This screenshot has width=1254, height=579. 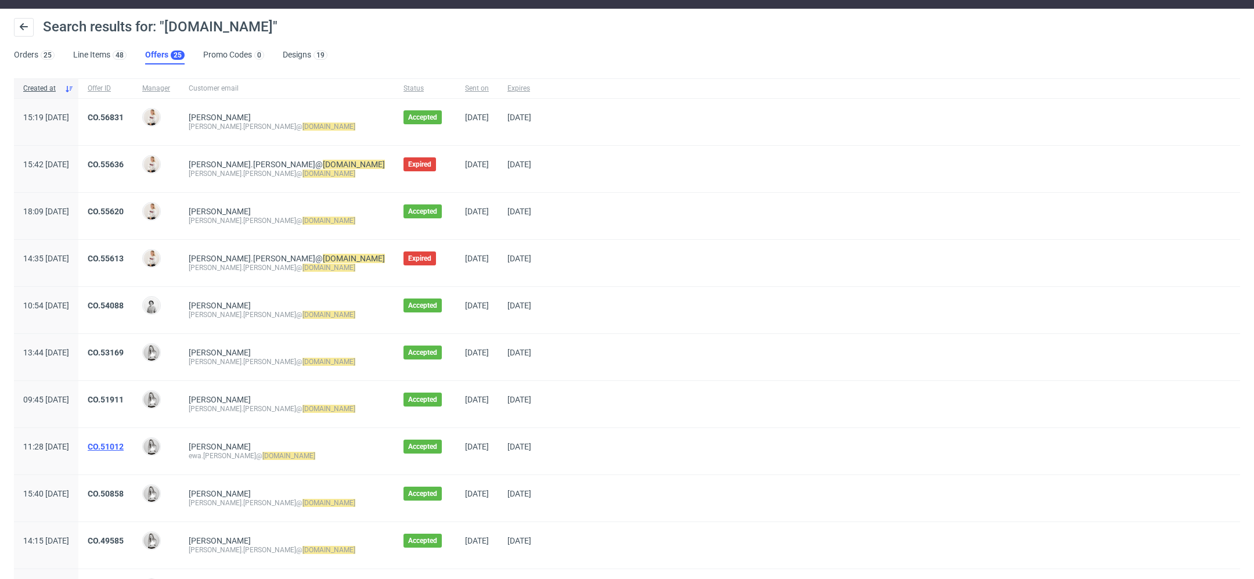 I want to click on span: Sent on, so click(x=477, y=88).